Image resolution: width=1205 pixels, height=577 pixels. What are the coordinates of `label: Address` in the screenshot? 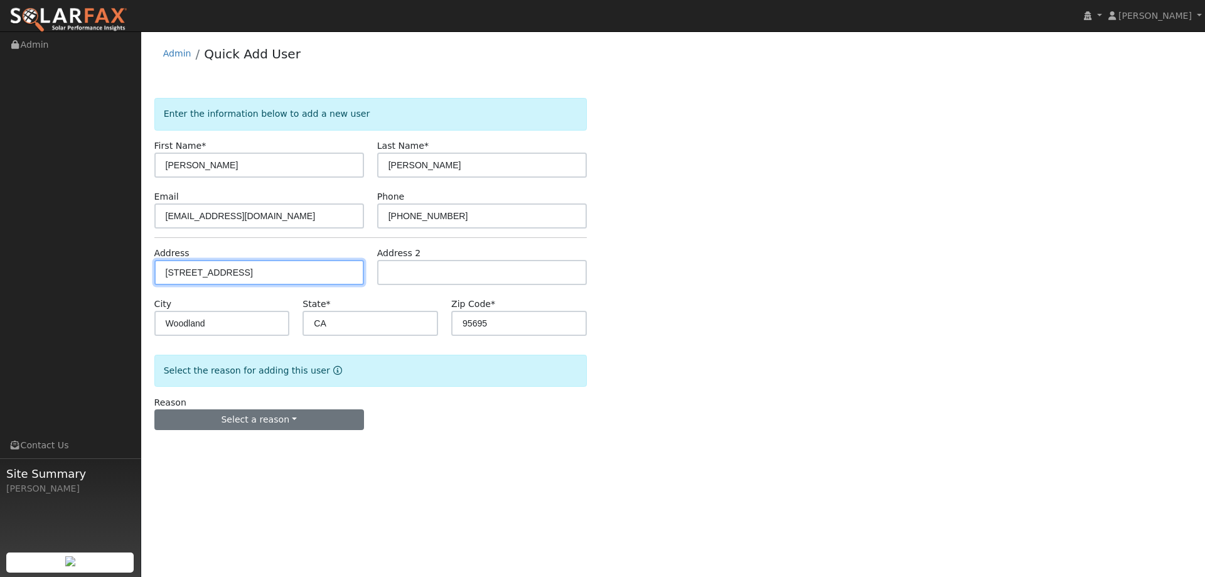 It's located at (172, 253).